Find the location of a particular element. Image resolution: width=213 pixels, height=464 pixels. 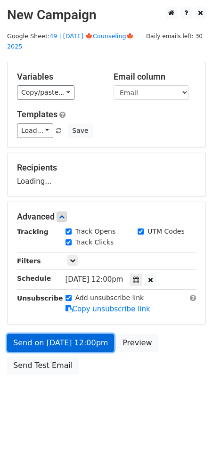

a: Load... is located at coordinates (35, 131).